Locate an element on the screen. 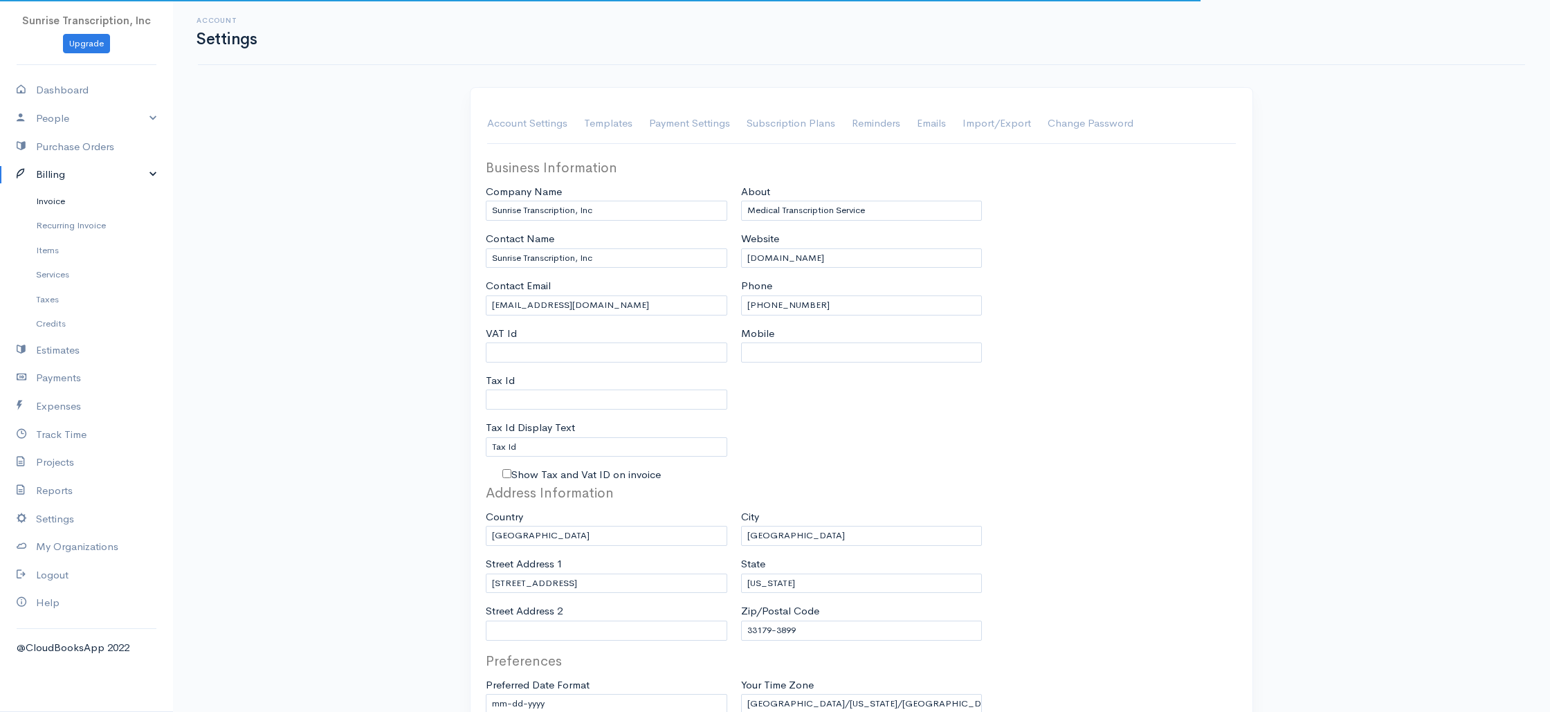  a: Subscription Plans is located at coordinates (791, 124).